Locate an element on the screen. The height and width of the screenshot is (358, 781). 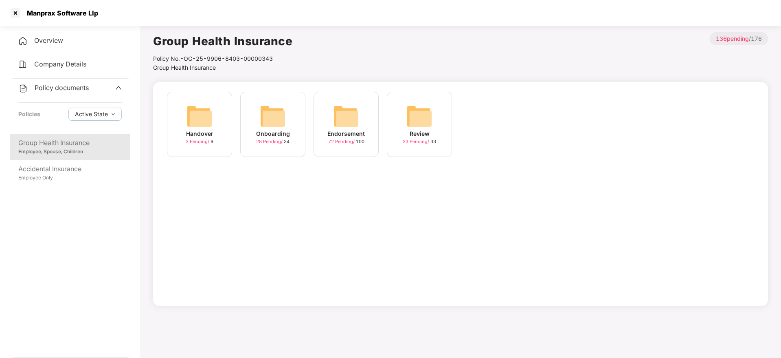
div: Review is located at coordinates (420, 134).